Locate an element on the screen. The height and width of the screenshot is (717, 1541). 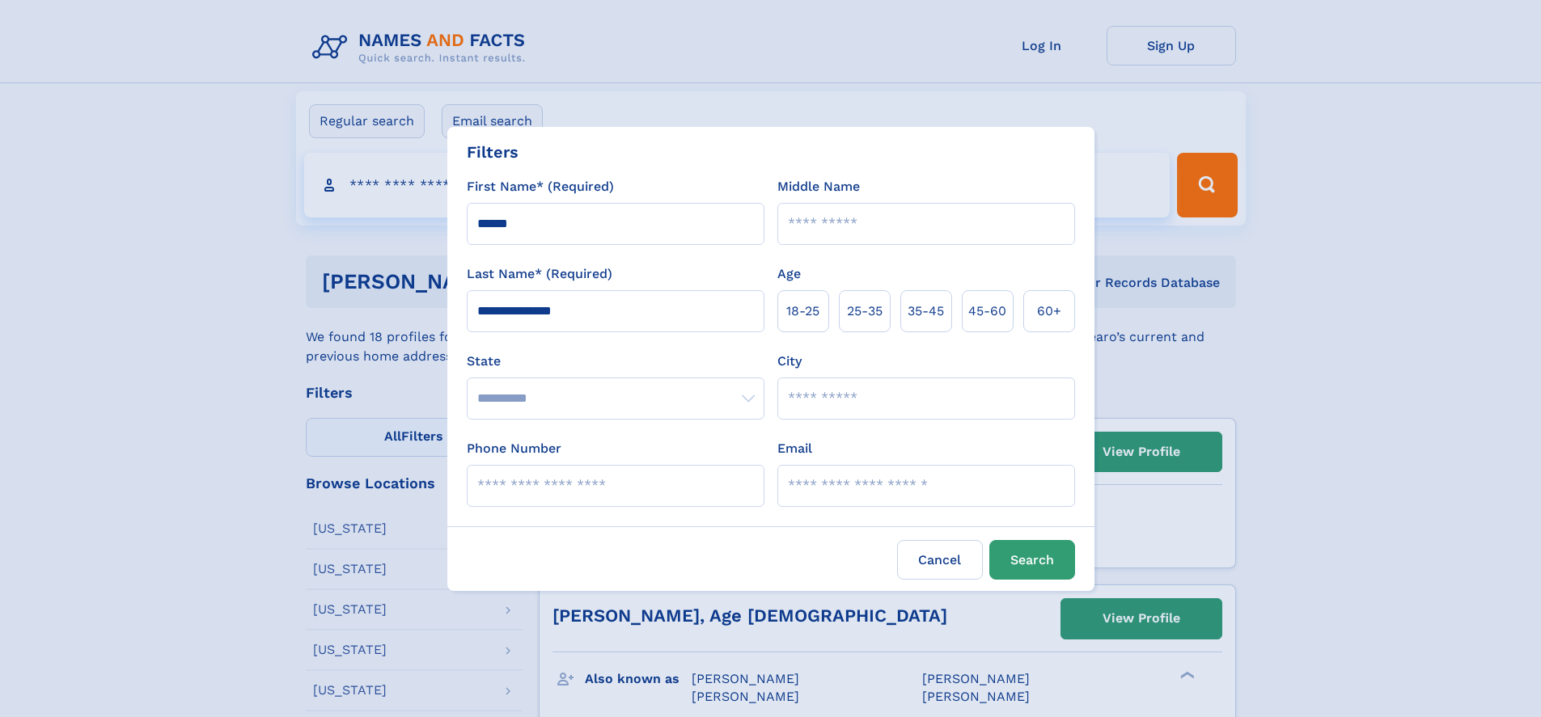
label: State is located at coordinates (616, 362).